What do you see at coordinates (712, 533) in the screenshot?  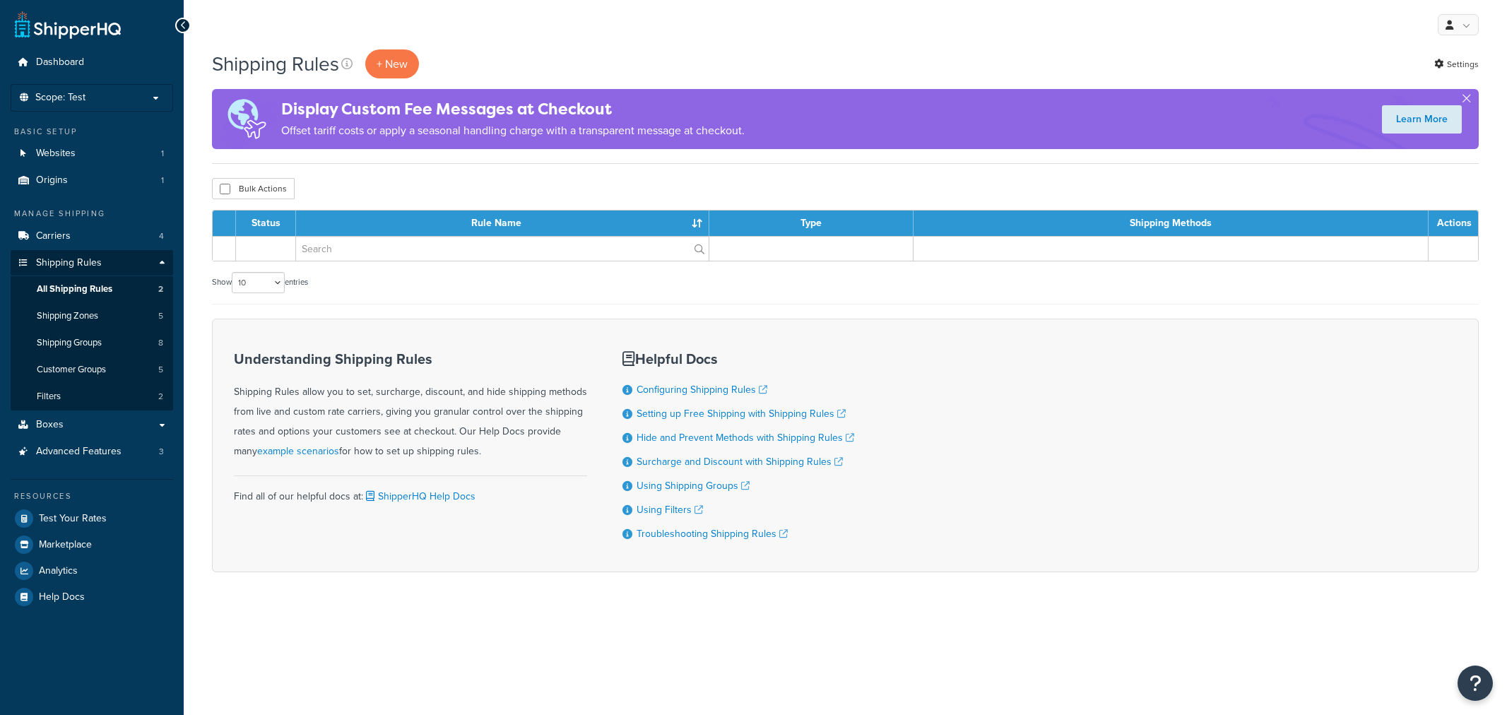 I see `a: Troubleshooting Shipping Rules` at bounding box center [712, 533].